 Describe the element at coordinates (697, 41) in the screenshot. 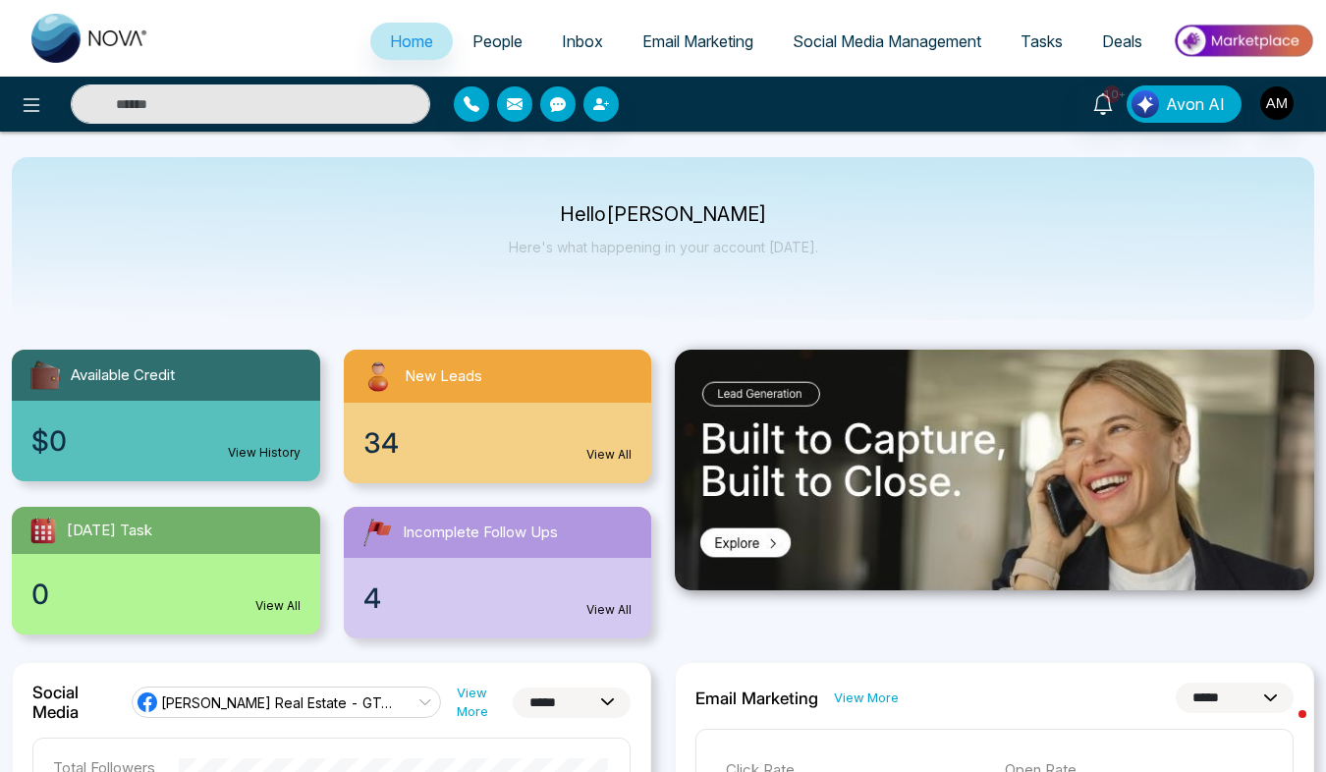

I see `a: Email Marketing` at that location.